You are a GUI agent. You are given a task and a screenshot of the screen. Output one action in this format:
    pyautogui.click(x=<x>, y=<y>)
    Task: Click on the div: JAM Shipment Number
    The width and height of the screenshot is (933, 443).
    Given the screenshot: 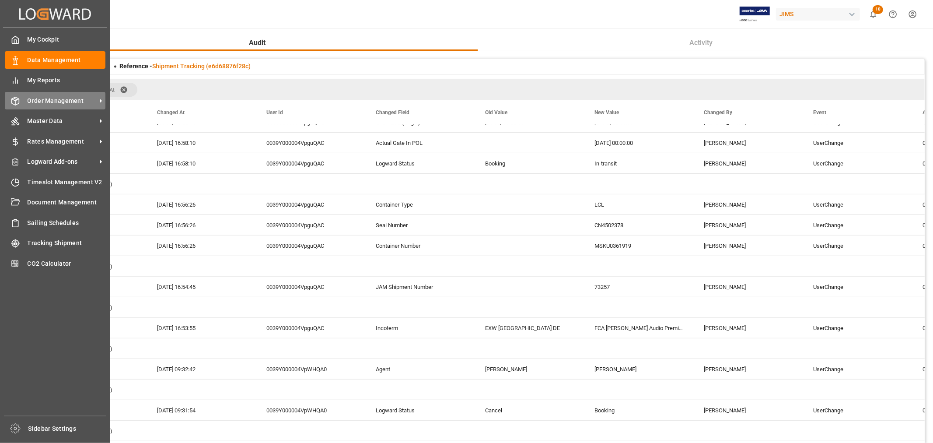 What is the action you would take?
    pyautogui.click(x=420, y=287)
    